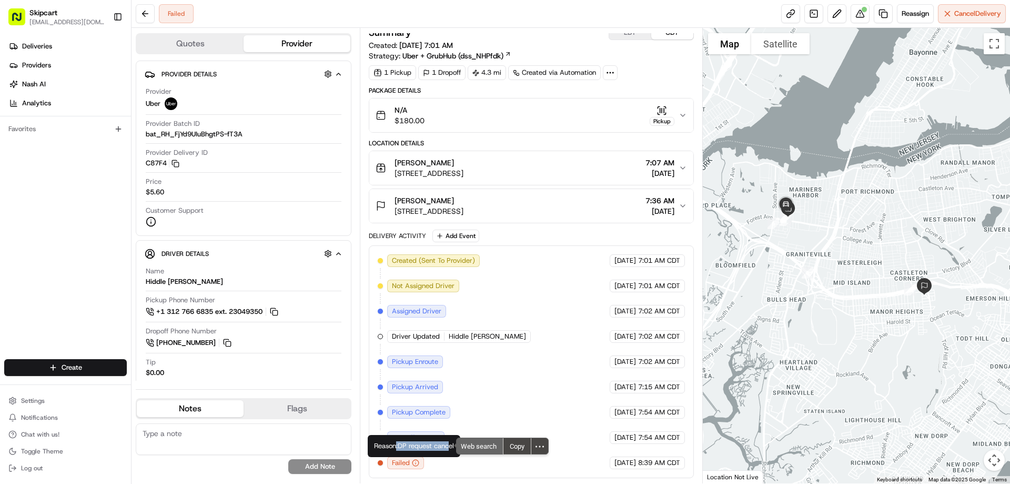 This screenshot has width=1010, height=484. I want to click on button: Settings, so click(65, 400).